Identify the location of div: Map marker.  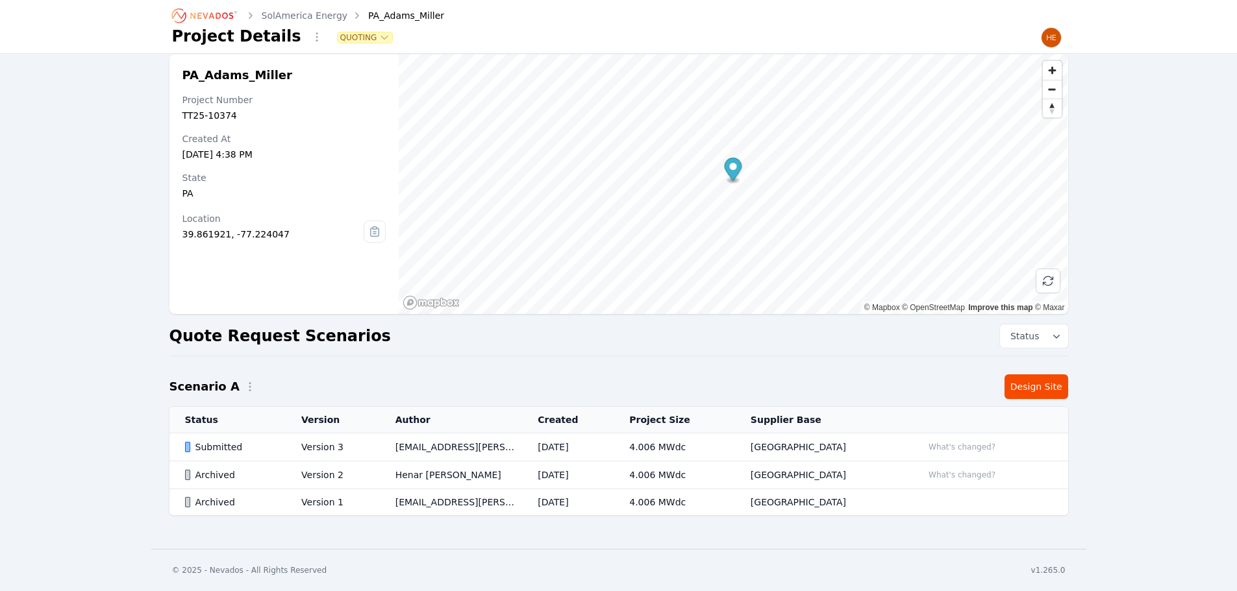
(733, 171).